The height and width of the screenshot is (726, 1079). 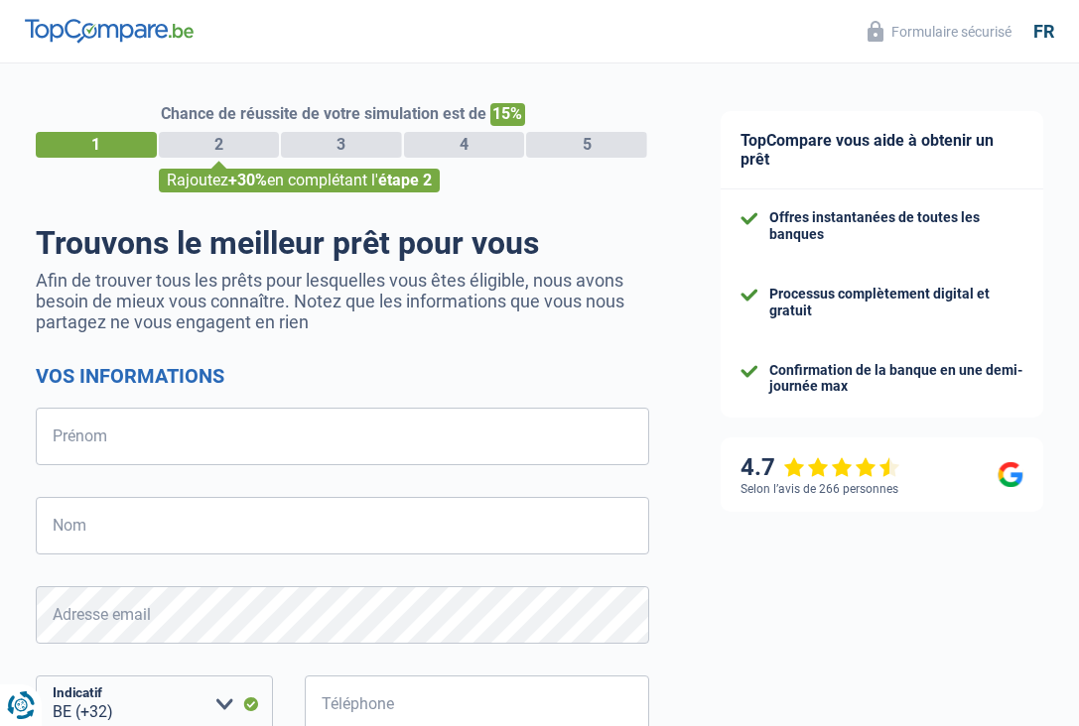 What do you see at coordinates (342, 243) in the screenshot?
I see `h1: Trouvons le meilleur prêt pour vous` at bounding box center [342, 243].